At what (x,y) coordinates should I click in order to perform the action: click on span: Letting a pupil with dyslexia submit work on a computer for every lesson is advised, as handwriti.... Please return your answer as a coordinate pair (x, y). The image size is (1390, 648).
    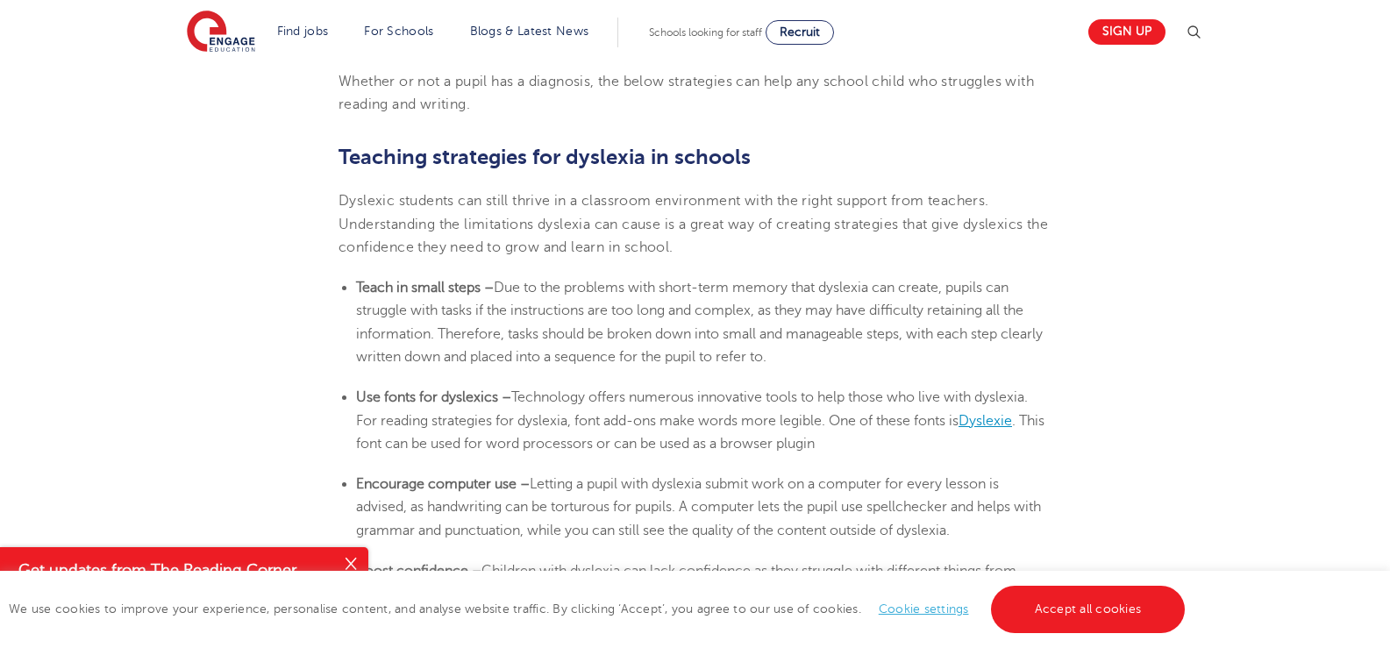
    Looking at the image, I should click on (698, 507).